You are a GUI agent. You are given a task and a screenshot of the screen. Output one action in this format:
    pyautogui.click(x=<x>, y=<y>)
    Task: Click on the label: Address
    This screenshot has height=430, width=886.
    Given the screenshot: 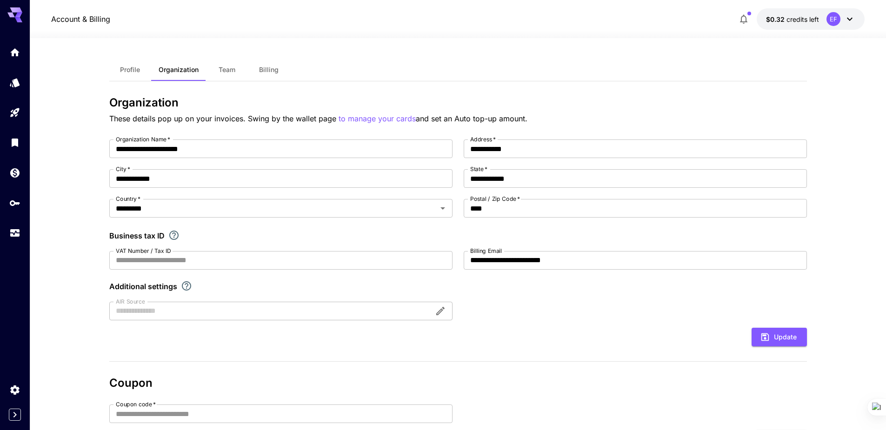 What is the action you would take?
    pyautogui.click(x=483, y=139)
    